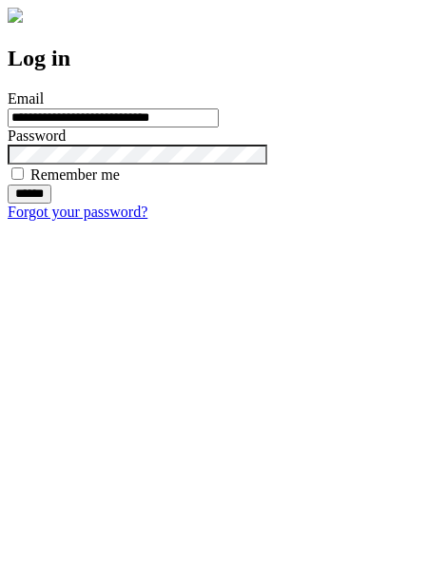  What do you see at coordinates (214, 58) in the screenshot?
I see `h2: Log in` at bounding box center [214, 58].